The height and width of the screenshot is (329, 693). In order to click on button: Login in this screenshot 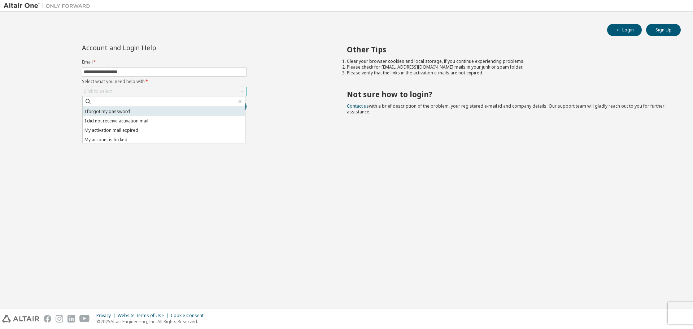, I will do `click(625, 30)`.